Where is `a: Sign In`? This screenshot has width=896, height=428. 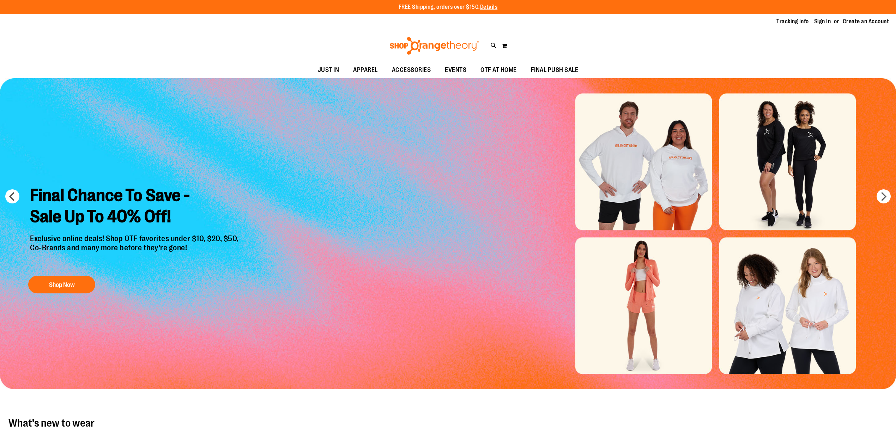 a: Sign In is located at coordinates (823, 22).